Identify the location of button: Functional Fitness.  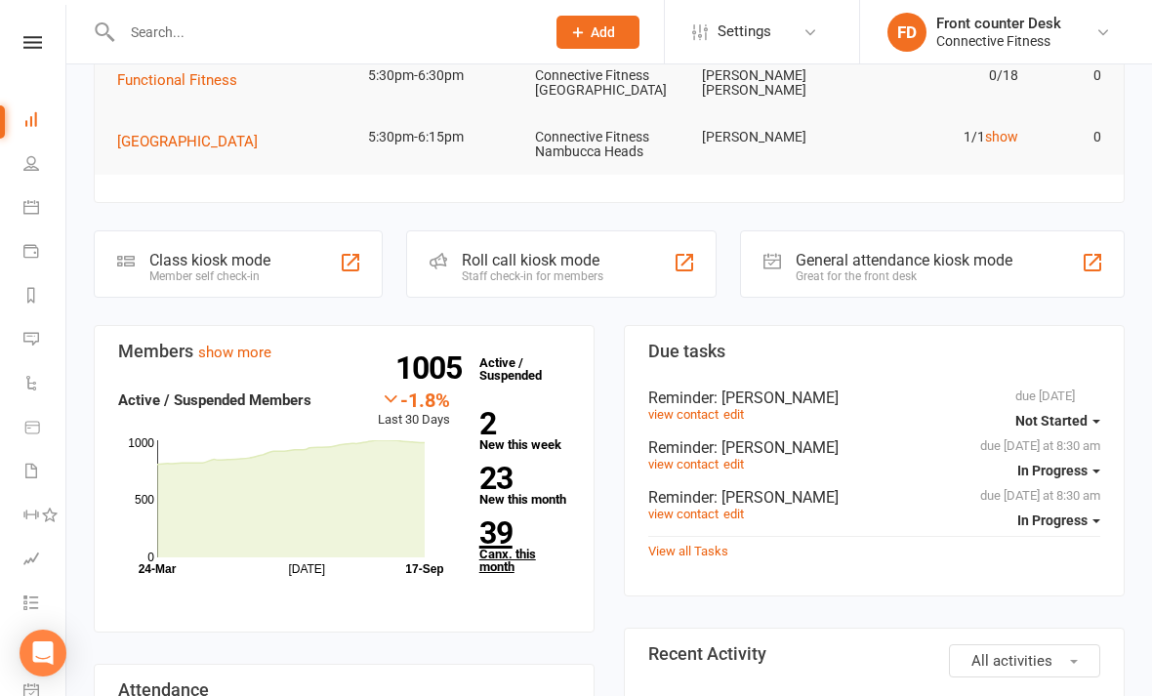
(183, 80).